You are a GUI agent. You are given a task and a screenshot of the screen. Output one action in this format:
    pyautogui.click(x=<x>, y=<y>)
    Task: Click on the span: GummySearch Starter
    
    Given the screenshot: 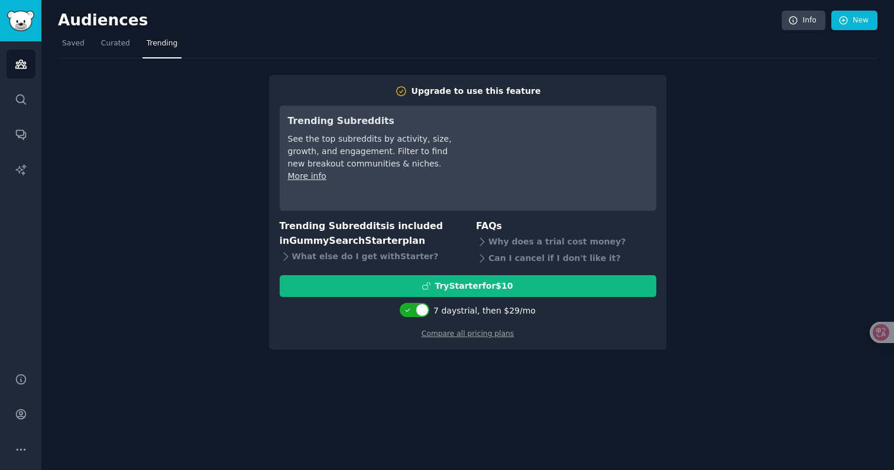 What is the action you would take?
    pyautogui.click(x=345, y=241)
    